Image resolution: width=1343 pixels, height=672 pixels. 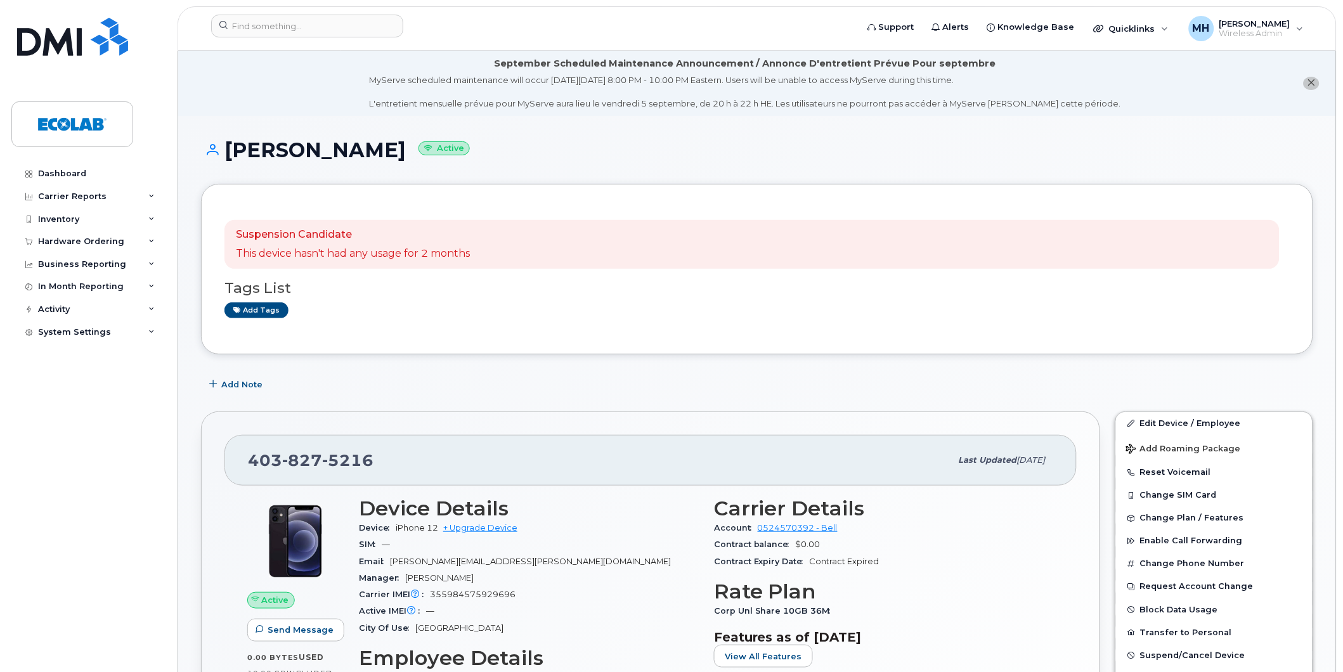 What do you see at coordinates (1214, 656) in the screenshot?
I see `button: Suspend/Cancel Device` at bounding box center [1214, 656].